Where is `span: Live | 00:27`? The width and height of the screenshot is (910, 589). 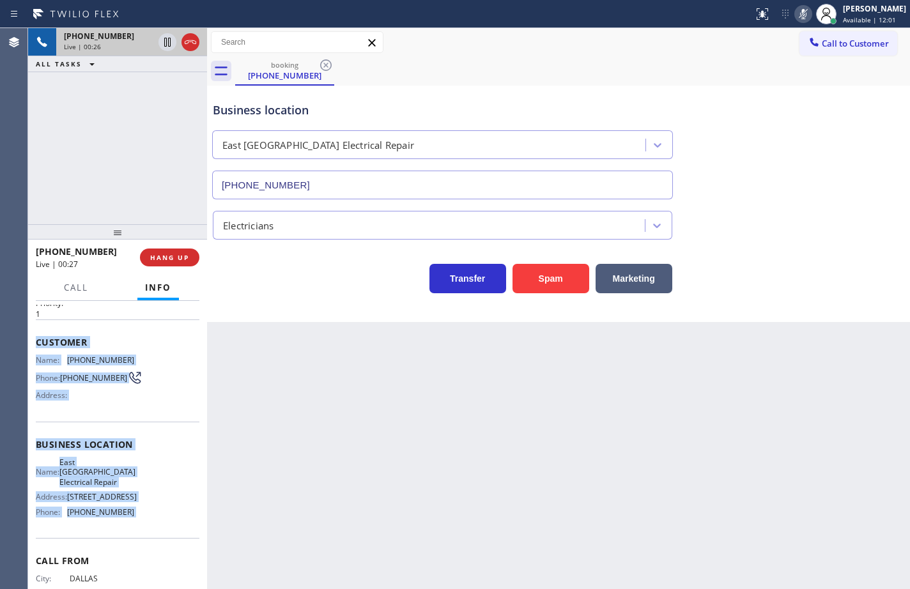
span: Live | 00:27 is located at coordinates (57, 264).